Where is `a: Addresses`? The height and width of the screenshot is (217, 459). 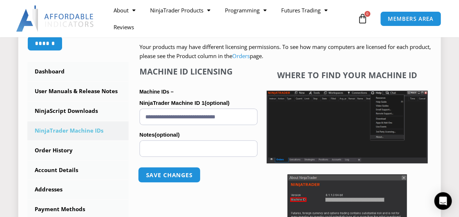
a: Addresses is located at coordinates (78, 190).